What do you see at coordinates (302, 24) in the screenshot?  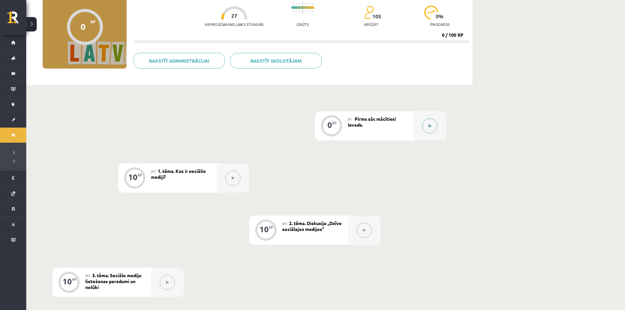 I see `p: Grūts` at bounding box center [302, 24].